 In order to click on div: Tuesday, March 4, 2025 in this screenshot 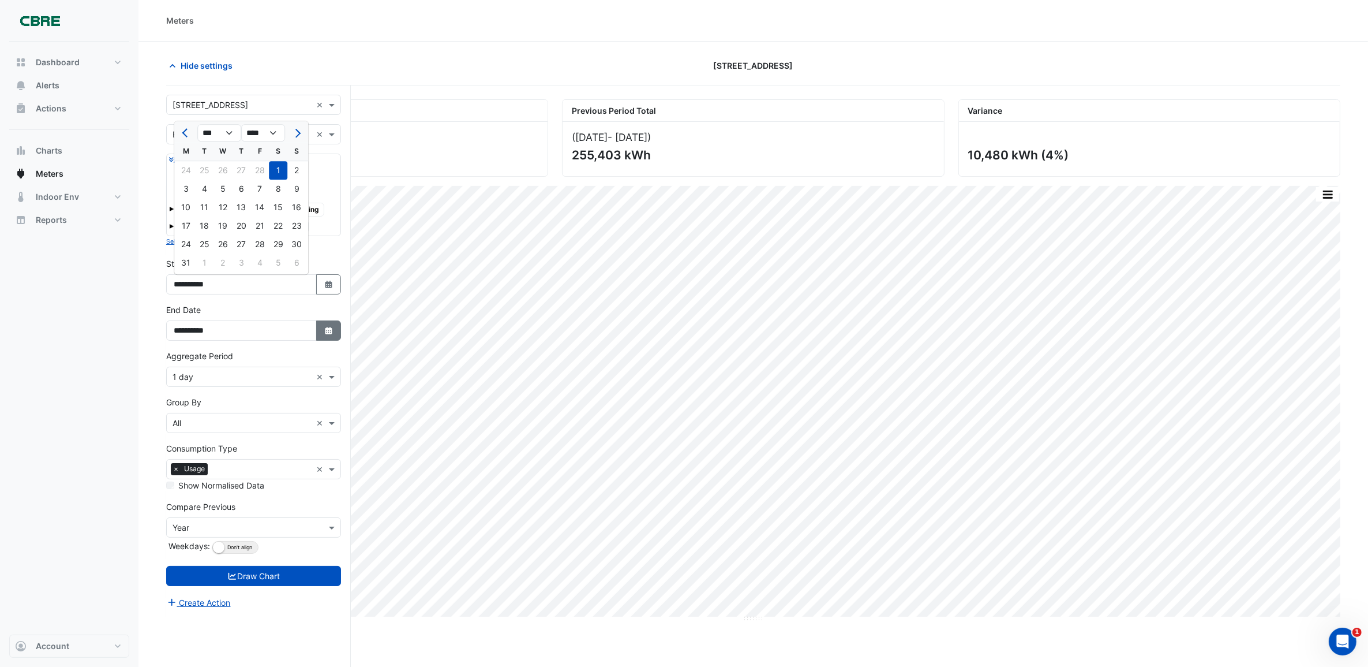, I will do `click(204, 189)`.